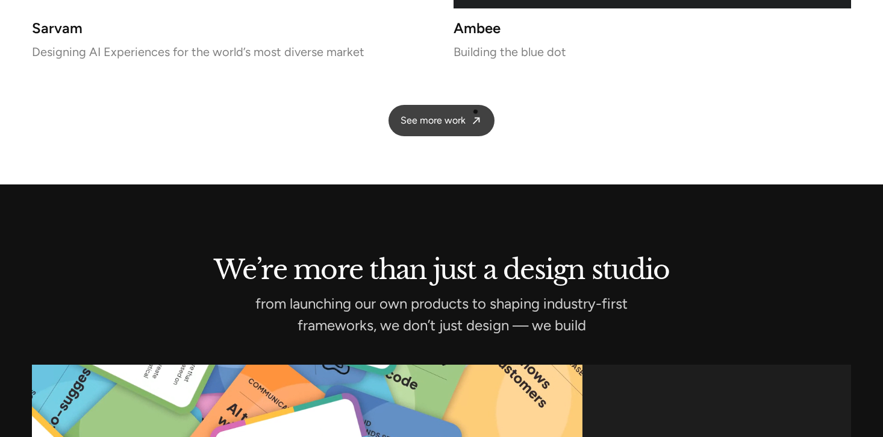  What do you see at coordinates (441, 314) in the screenshot?
I see `p: from launching our own products to shaping industry-first frameworks, we don’t just design — we b...` at bounding box center [441, 314].